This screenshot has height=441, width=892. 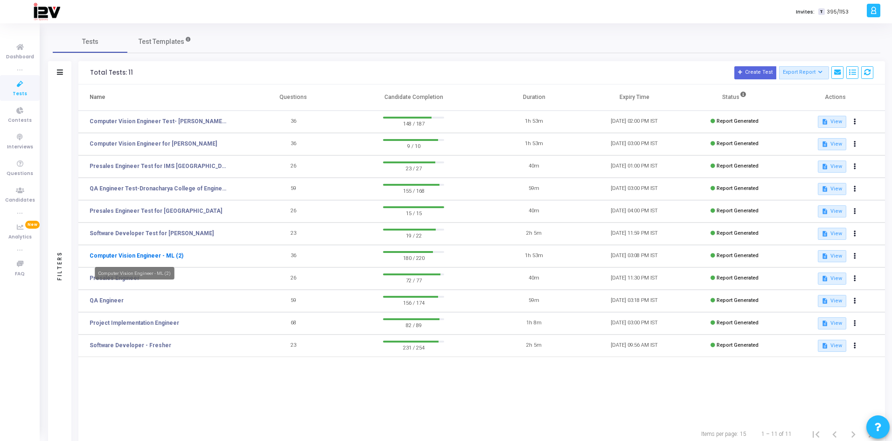 What do you see at coordinates (32, 224) in the screenshot?
I see `span: New` at bounding box center [32, 224].